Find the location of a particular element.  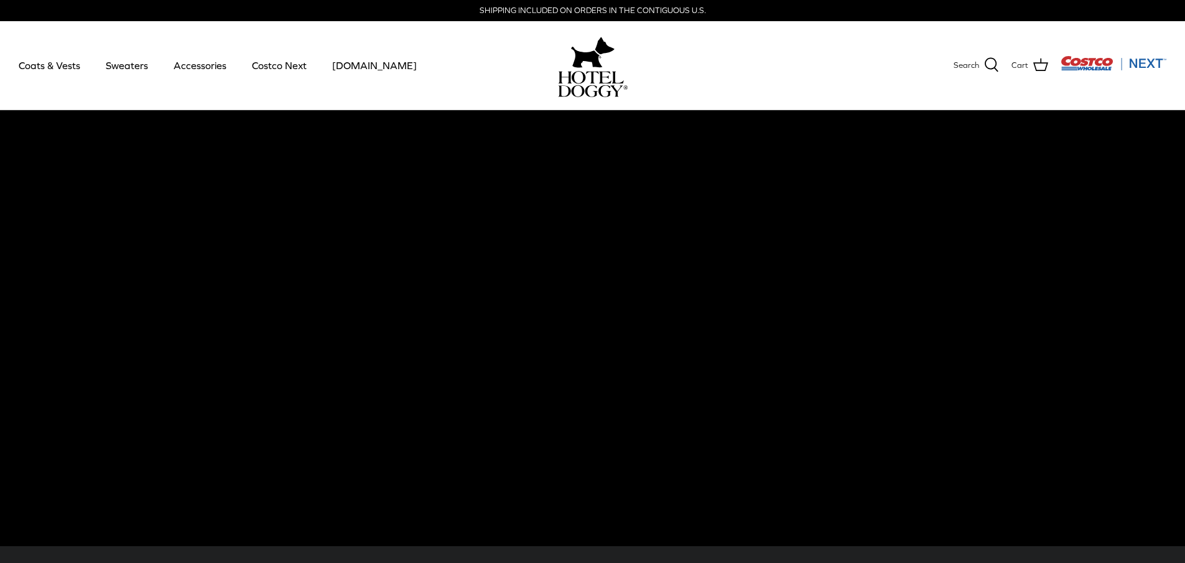

a: Accessories is located at coordinates (200, 65).